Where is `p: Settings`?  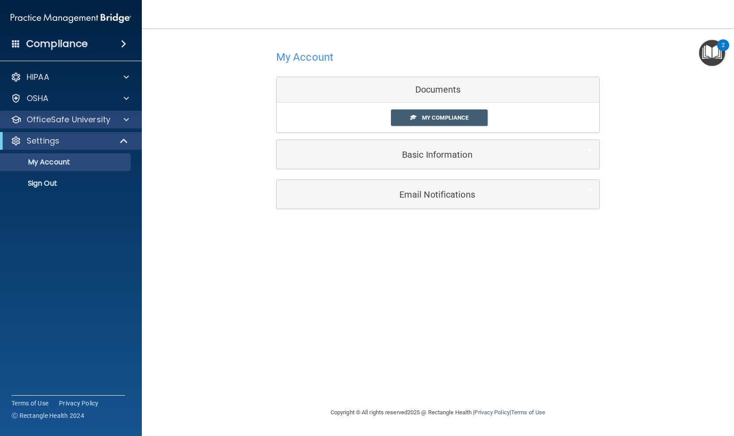
p: Settings is located at coordinates (43, 141).